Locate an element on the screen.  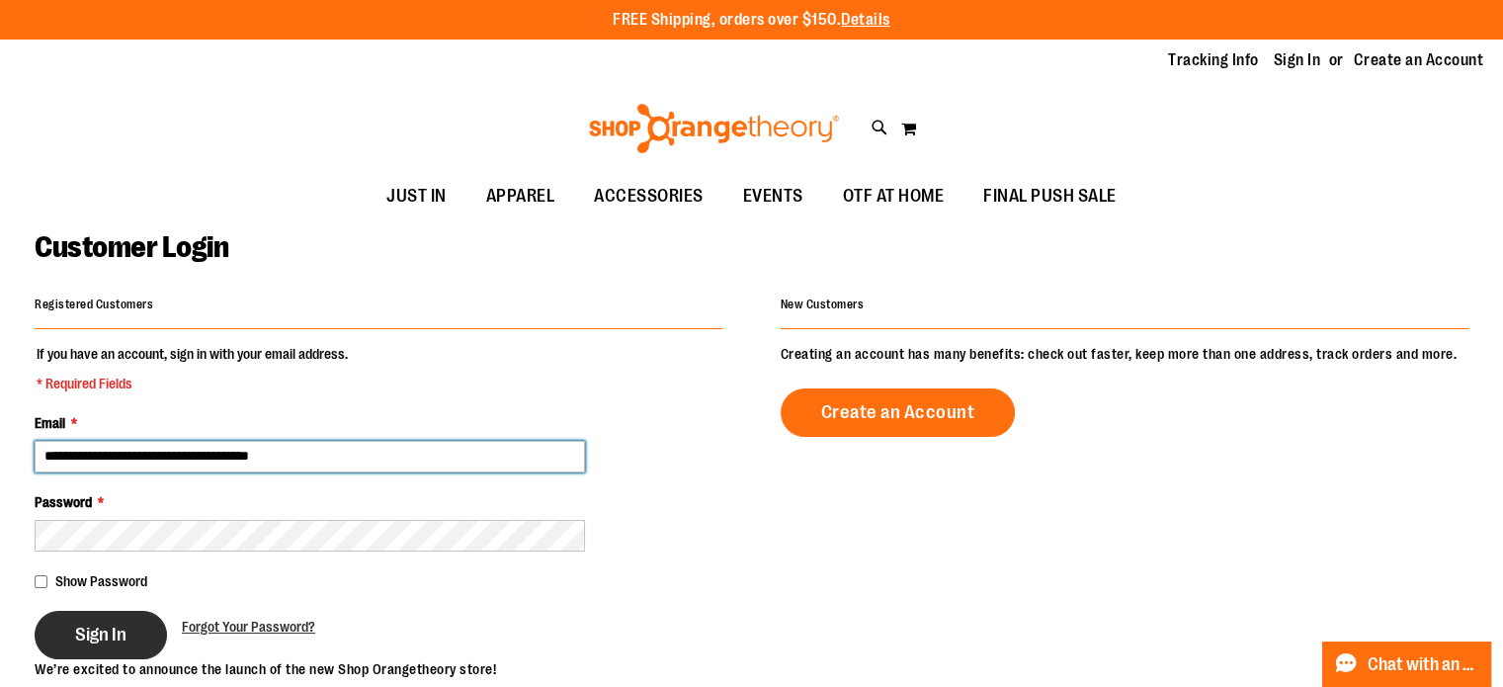
strong: New Customers is located at coordinates (822, 304).